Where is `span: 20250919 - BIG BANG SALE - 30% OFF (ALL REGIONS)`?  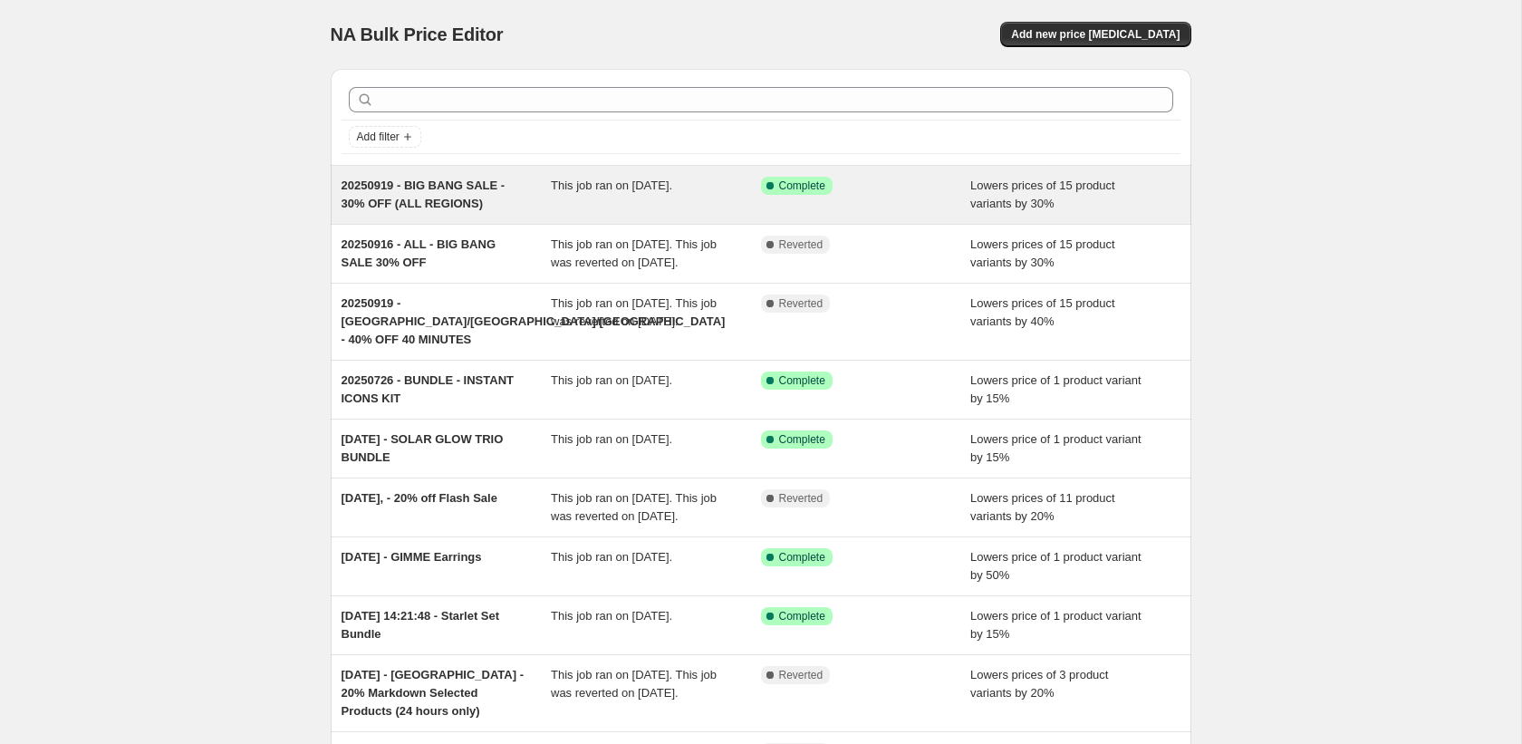 span: 20250919 - BIG BANG SALE - 30% OFF (ALL REGIONS) is located at coordinates (423, 194).